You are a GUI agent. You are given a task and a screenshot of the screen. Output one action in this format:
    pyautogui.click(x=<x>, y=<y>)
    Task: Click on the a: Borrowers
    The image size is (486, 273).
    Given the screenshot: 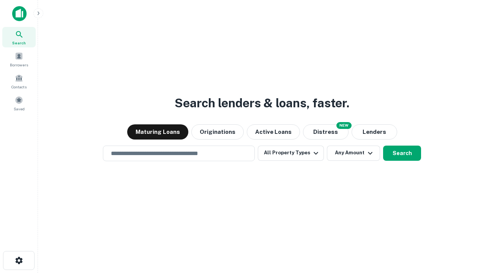 What is the action you would take?
    pyautogui.click(x=19, y=59)
    